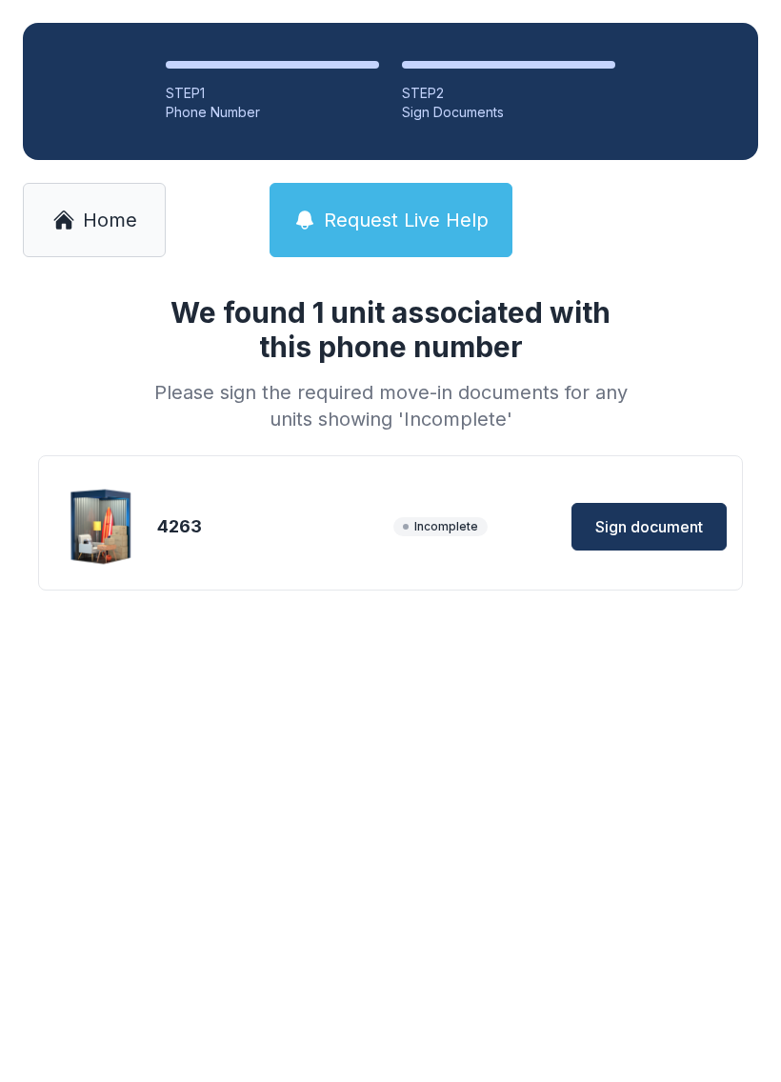  What do you see at coordinates (110, 220) in the screenshot?
I see `span: Home` at bounding box center [110, 220].